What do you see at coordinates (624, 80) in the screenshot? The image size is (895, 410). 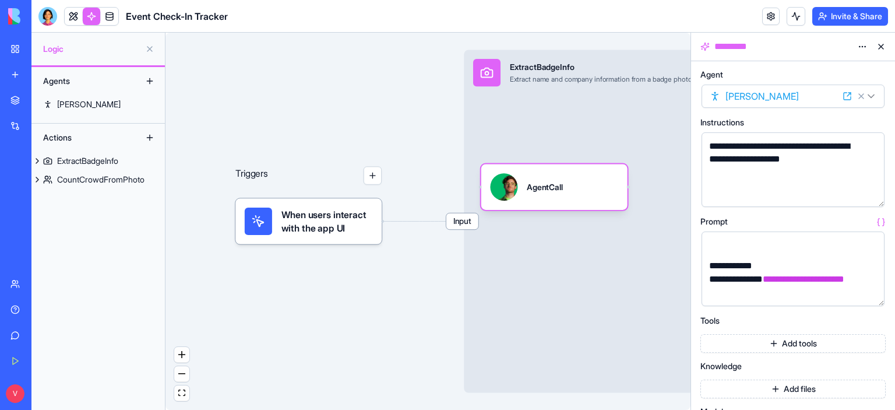 I see `div: Extract name and company information from a badge photo using AI vision` at bounding box center [624, 80].